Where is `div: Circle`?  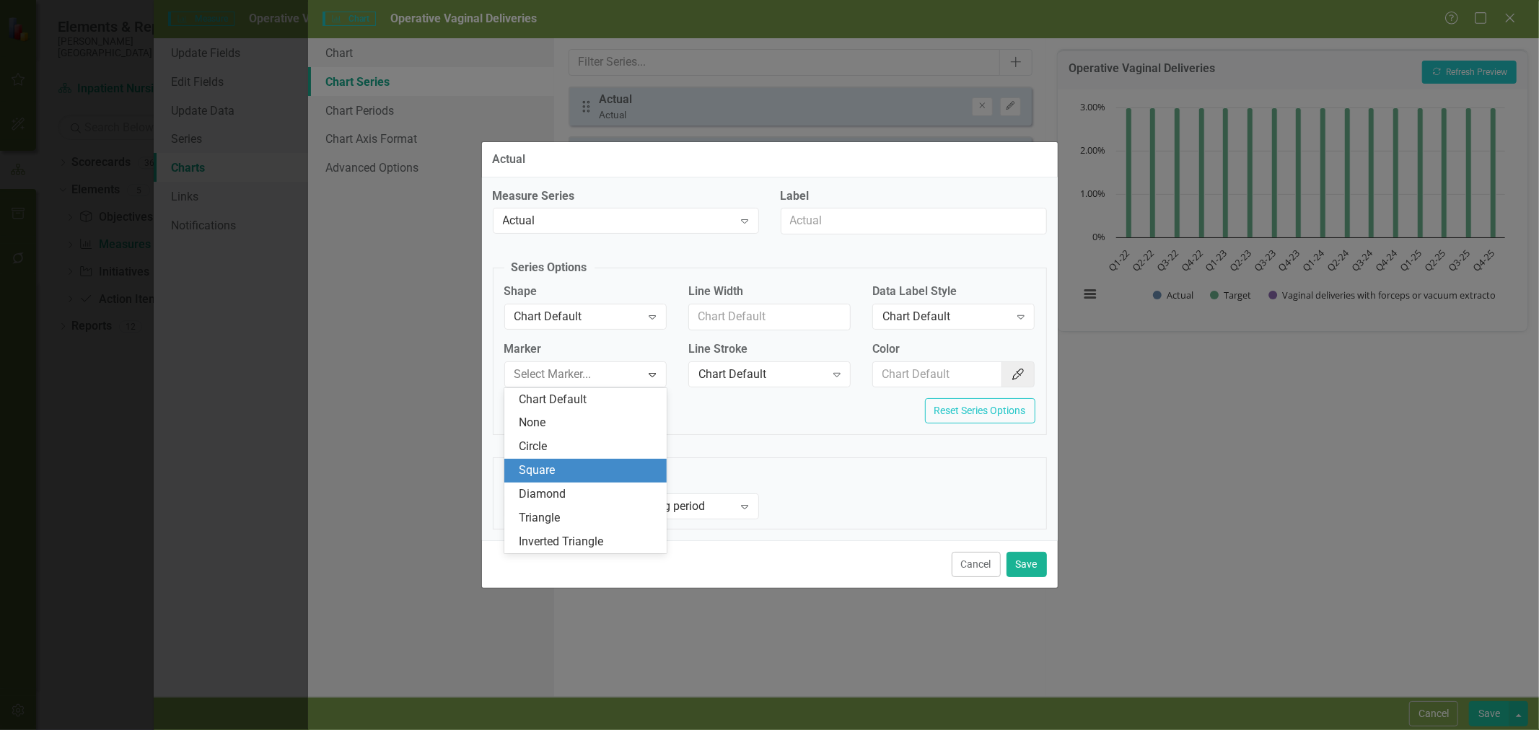 div: Circle is located at coordinates (588, 447).